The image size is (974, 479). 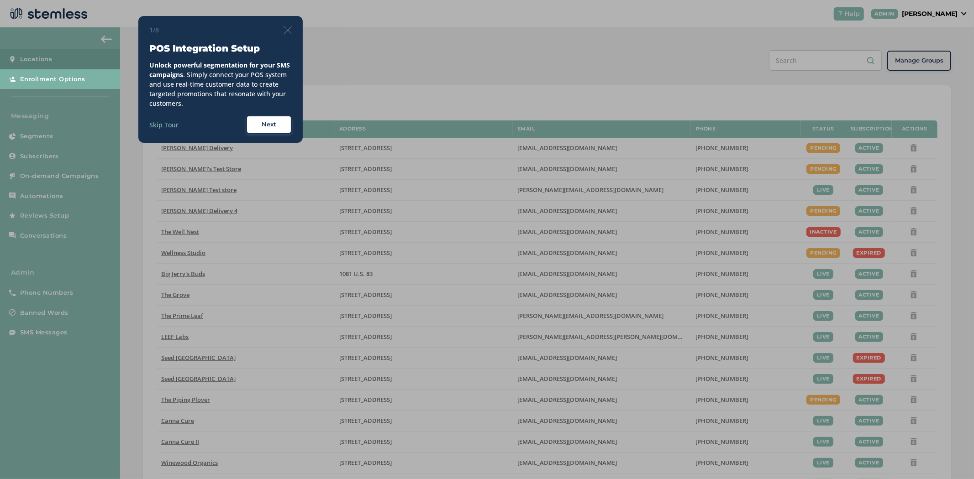 What do you see at coordinates (164, 125) in the screenshot?
I see `label: Skip Tour` at bounding box center [164, 125].